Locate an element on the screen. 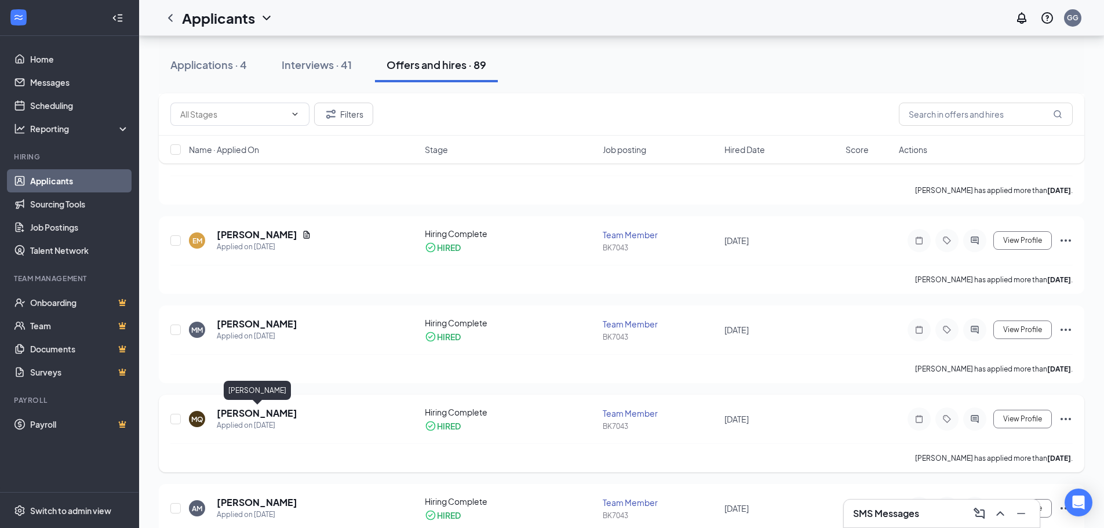  div: Hiring is located at coordinates (70, 156).